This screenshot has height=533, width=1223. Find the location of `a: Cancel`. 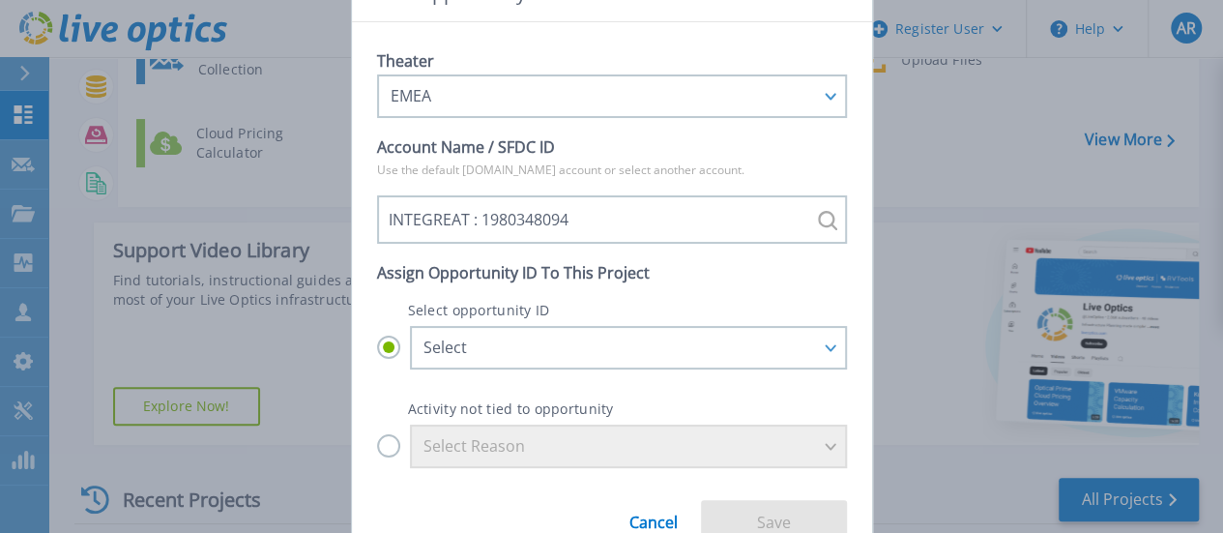

a: Cancel is located at coordinates (653, 514).